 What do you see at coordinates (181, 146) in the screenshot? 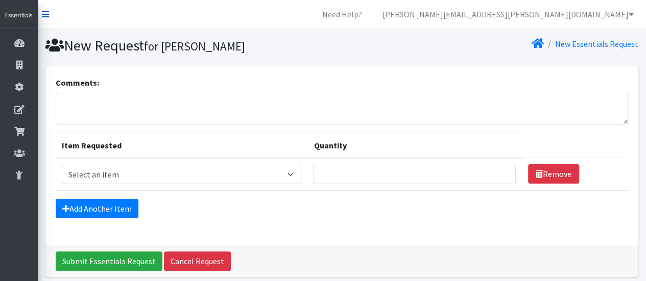
I see `th: Item Requested` at bounding box center [181, 146].